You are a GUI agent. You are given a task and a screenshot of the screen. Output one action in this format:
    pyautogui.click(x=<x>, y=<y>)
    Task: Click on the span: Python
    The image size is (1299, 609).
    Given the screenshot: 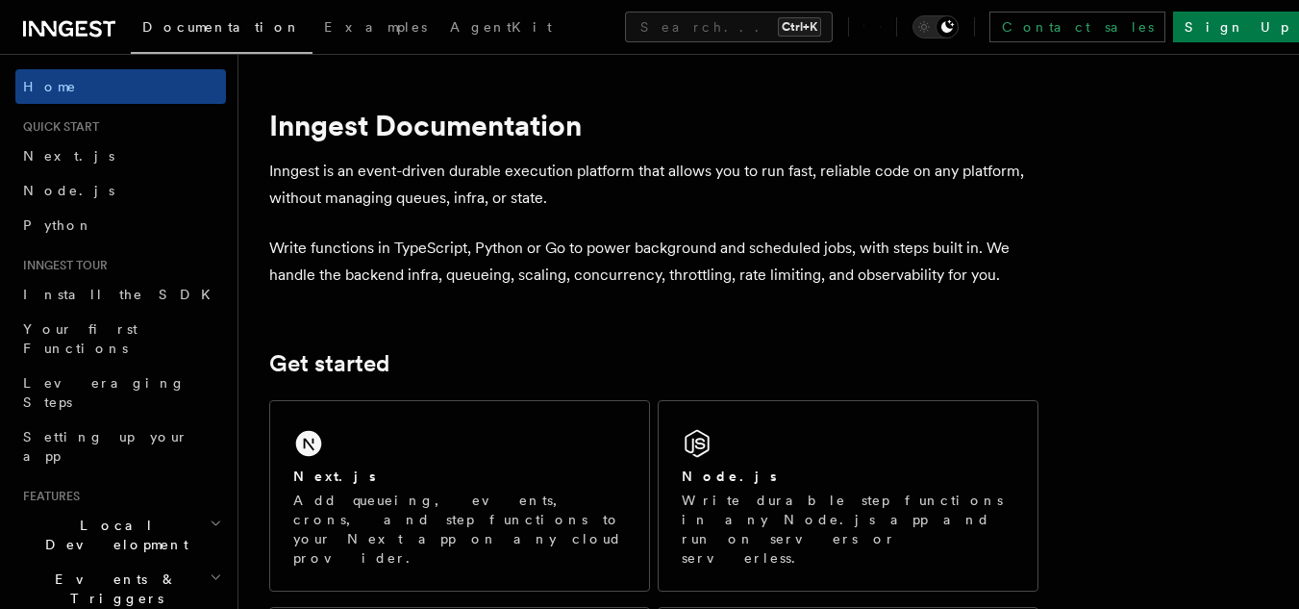 What is the action you would take?
    pyautogui.click(x=58, y=225)
    